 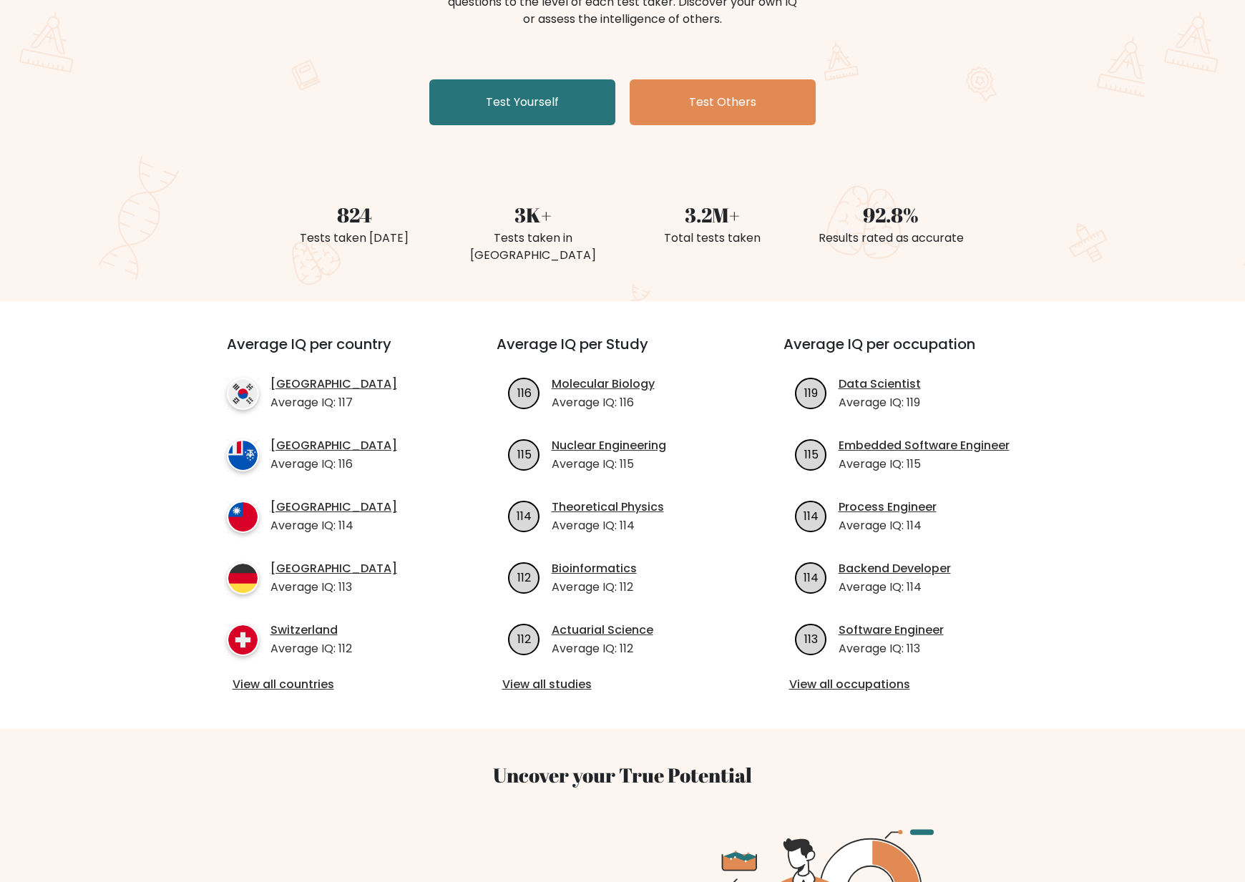 I want to click on a: Test Yourself, so click(x=522, y=102).